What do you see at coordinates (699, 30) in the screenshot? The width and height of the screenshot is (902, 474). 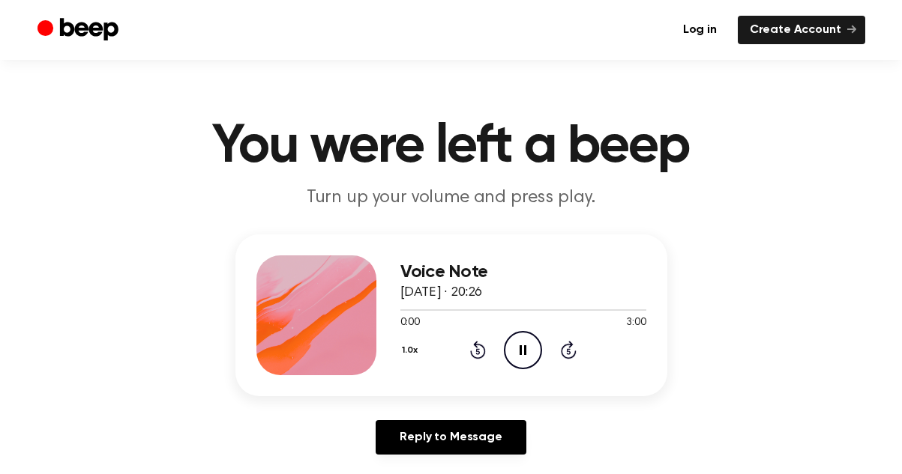 I see `a: Log in` at bounding box center [699, 30].